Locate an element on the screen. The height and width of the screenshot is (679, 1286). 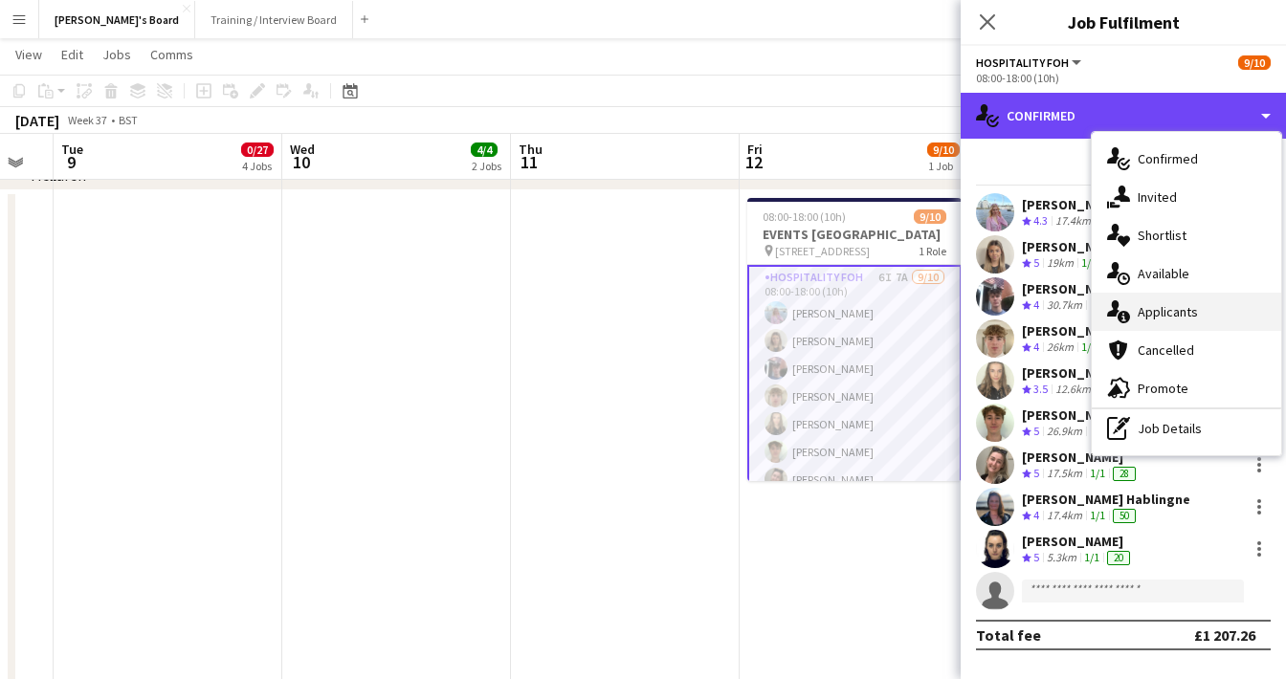
span: 4/4 is located at coordinates (484, 149).